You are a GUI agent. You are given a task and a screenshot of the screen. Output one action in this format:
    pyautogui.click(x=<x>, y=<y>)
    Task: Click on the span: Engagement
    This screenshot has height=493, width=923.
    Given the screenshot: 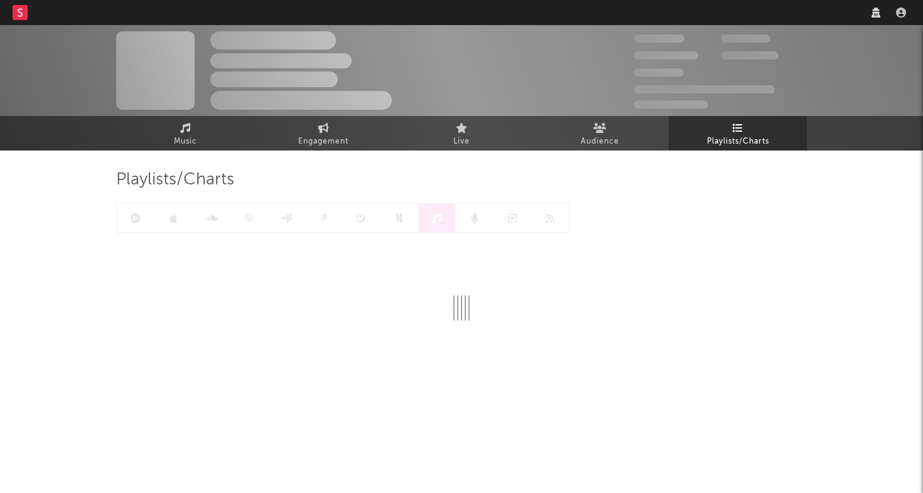 What is the action you would take?
    pyautogui.click(x=323, y=142)
    